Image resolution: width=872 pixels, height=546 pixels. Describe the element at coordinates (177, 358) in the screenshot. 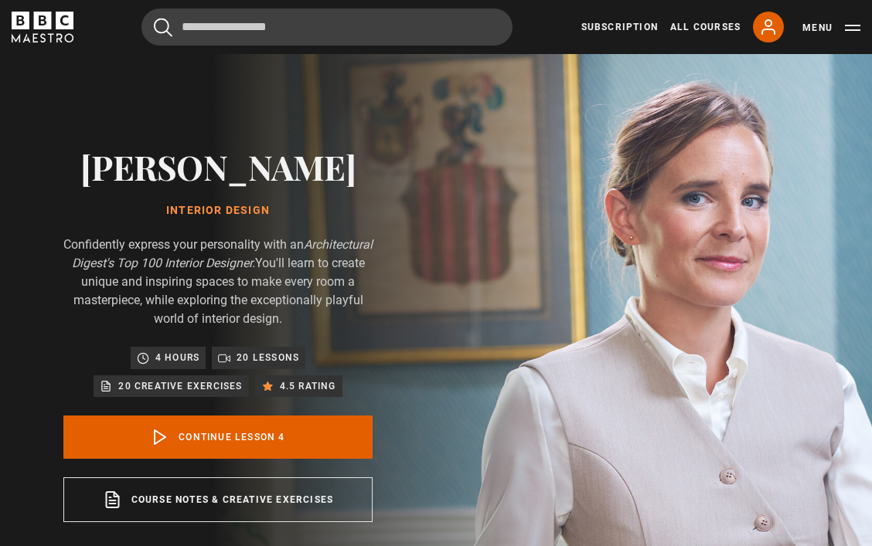

I see `p: 4 hours` at that location.